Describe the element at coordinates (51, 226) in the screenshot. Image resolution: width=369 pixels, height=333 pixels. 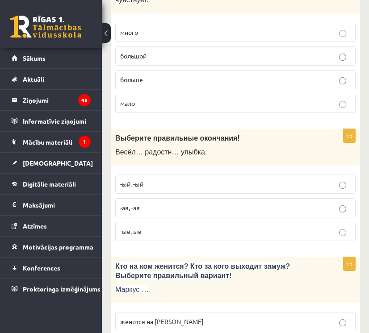
I see `a: Atzīmes` at that location.